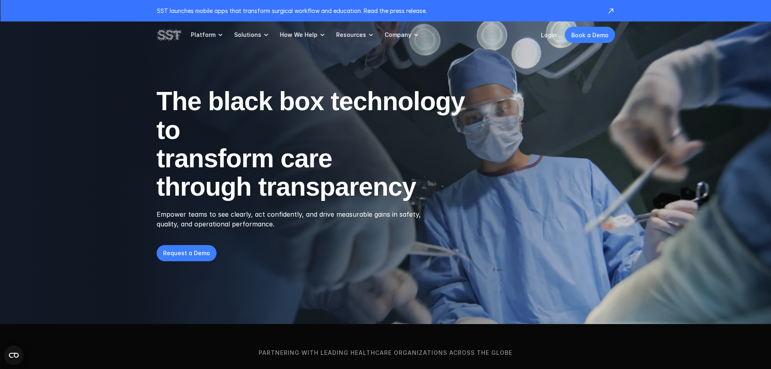  I want to click on p: Empower teams to see clearly, act confidently, and drive measurable gains in safety, quality, and..., so click(294, 219).